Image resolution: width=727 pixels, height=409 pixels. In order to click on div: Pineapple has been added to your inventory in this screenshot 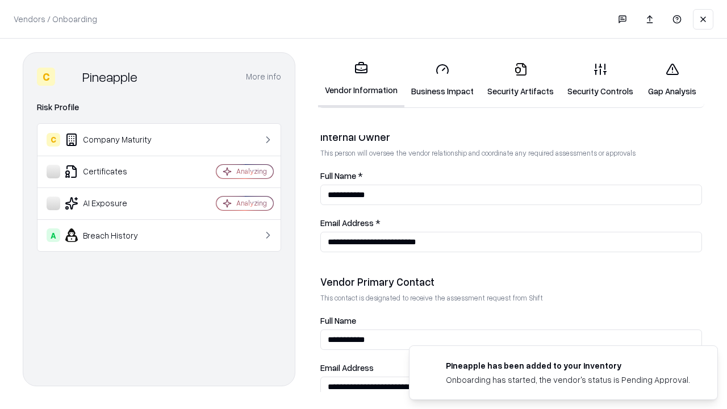, I will do `click(568, 365)`.